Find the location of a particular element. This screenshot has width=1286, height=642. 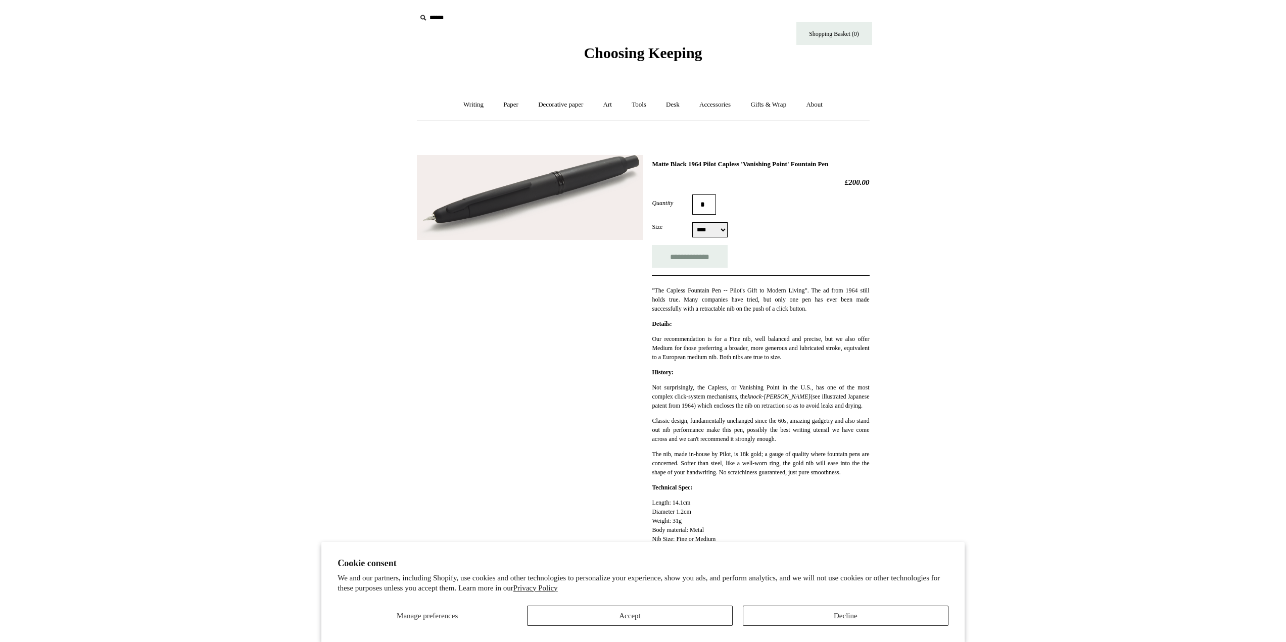

span: Manage preferences is located at coordinates (427, 616).